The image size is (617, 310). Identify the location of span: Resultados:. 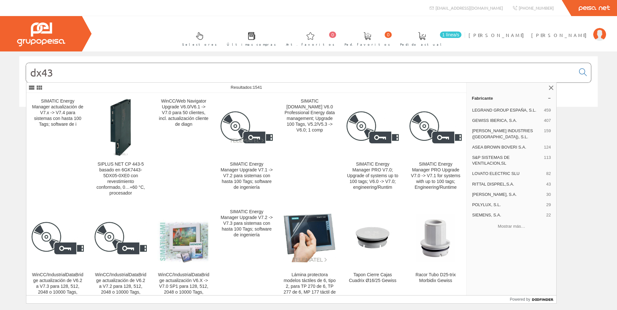
(246, 87).